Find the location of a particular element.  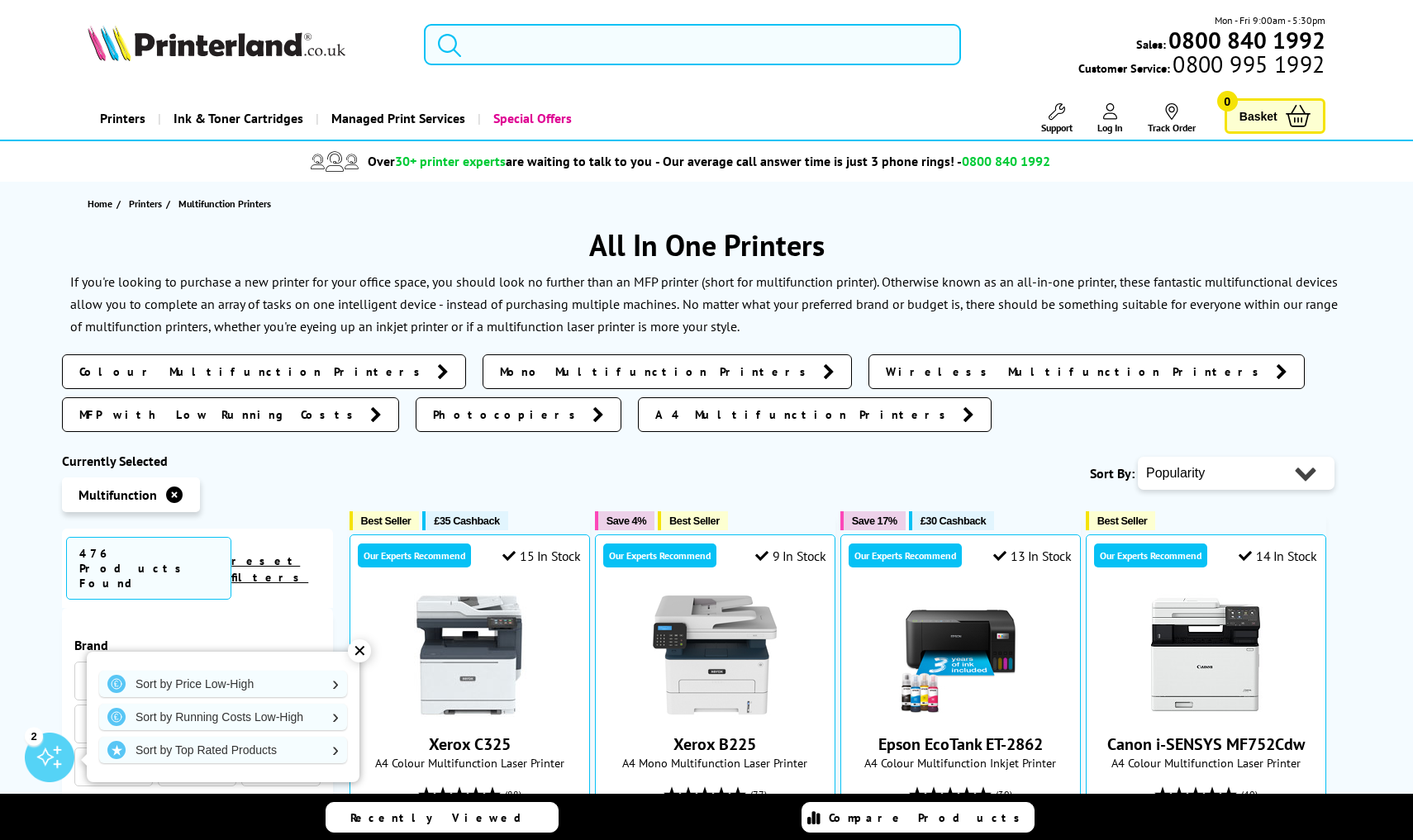

span: A4 Colour Multifunction Inkjet Printer is located at coordinates (960, 762).